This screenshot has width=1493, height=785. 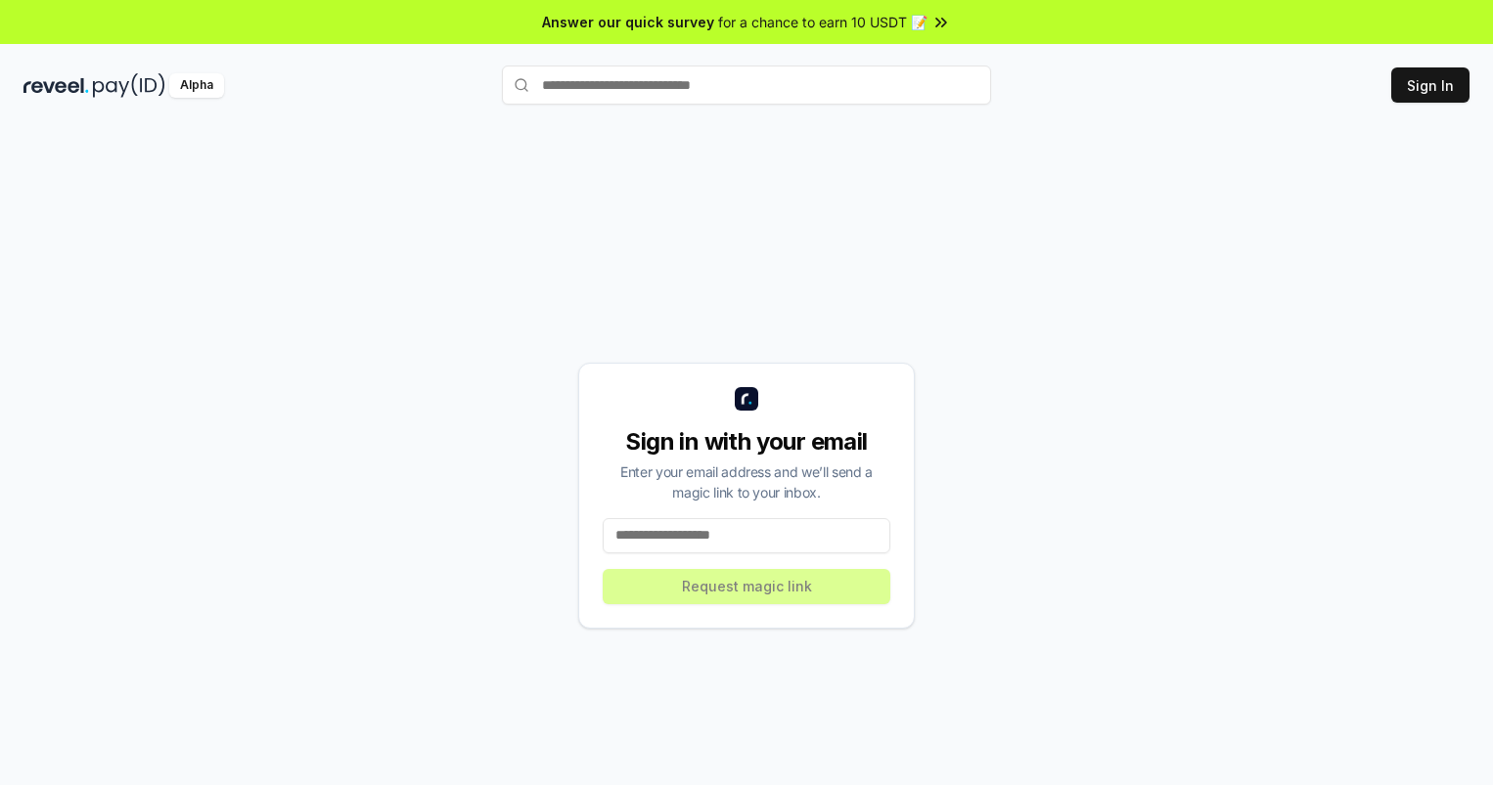 I want to click on div: Alpha, so click(x=197, y=85).